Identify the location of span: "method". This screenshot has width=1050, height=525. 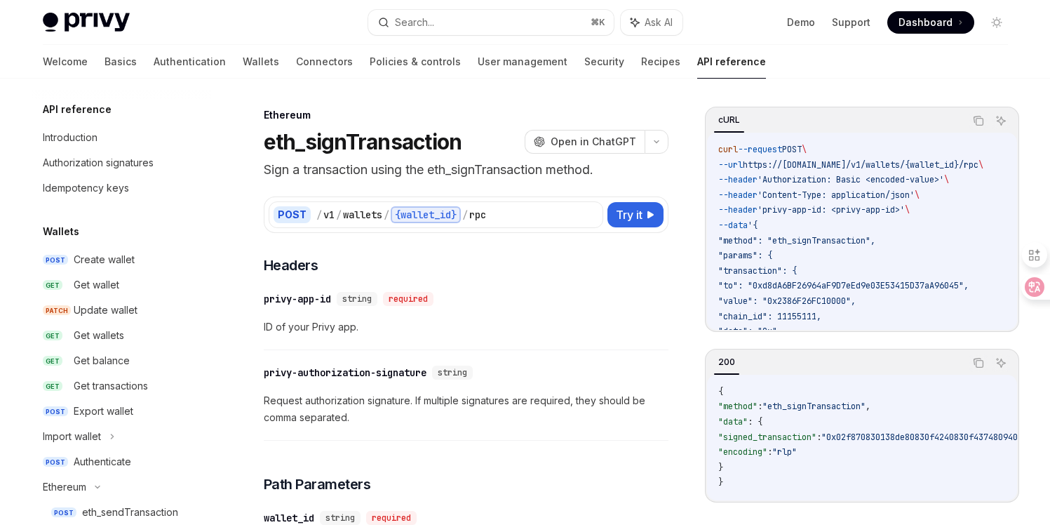
(738, 406).